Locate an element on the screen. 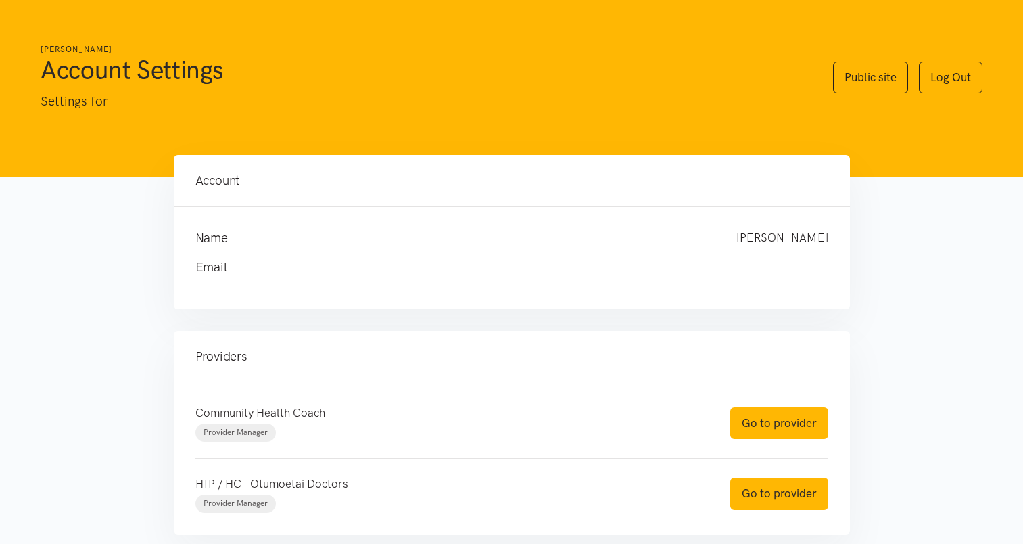 The height and width of the screenshot is (544, 1023). h4: Name is located at coordinates (452, 238).